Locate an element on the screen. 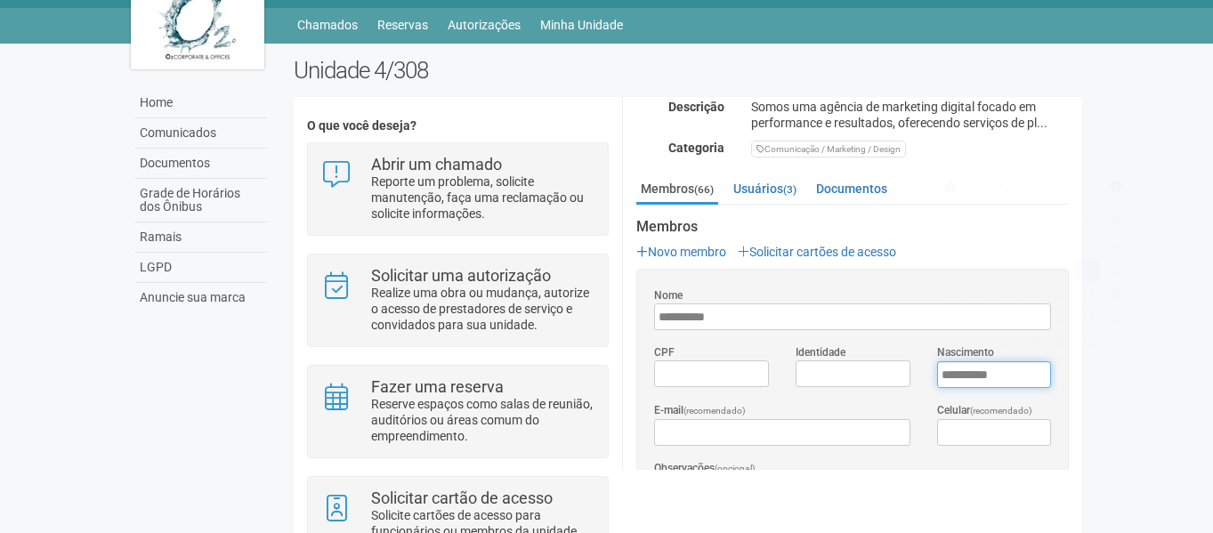  a: Anterior is located at coordinates (949, 187).